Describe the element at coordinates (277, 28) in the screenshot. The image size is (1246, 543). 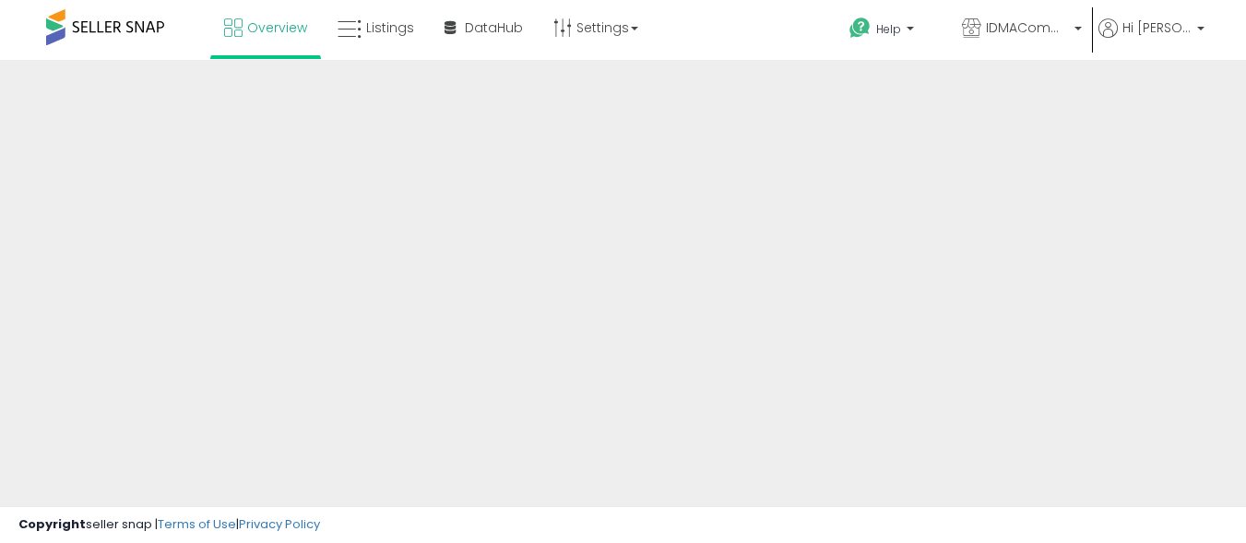
I see `span: Overview` at that location.